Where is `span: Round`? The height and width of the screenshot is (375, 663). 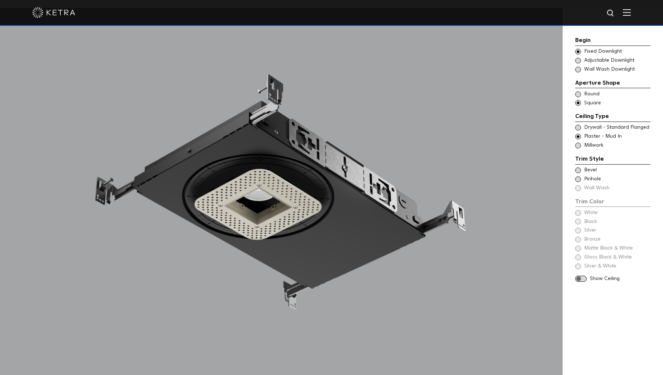 span: Round is located at coordinates (617, 94).